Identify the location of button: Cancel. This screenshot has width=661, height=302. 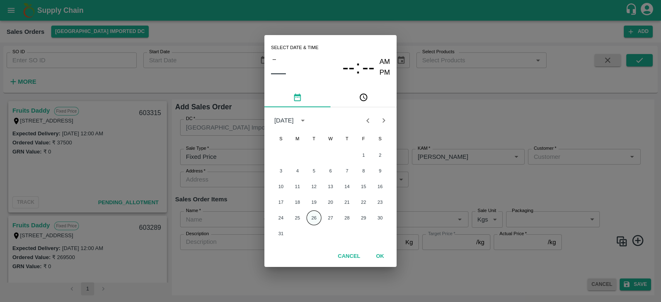
(349, 256).